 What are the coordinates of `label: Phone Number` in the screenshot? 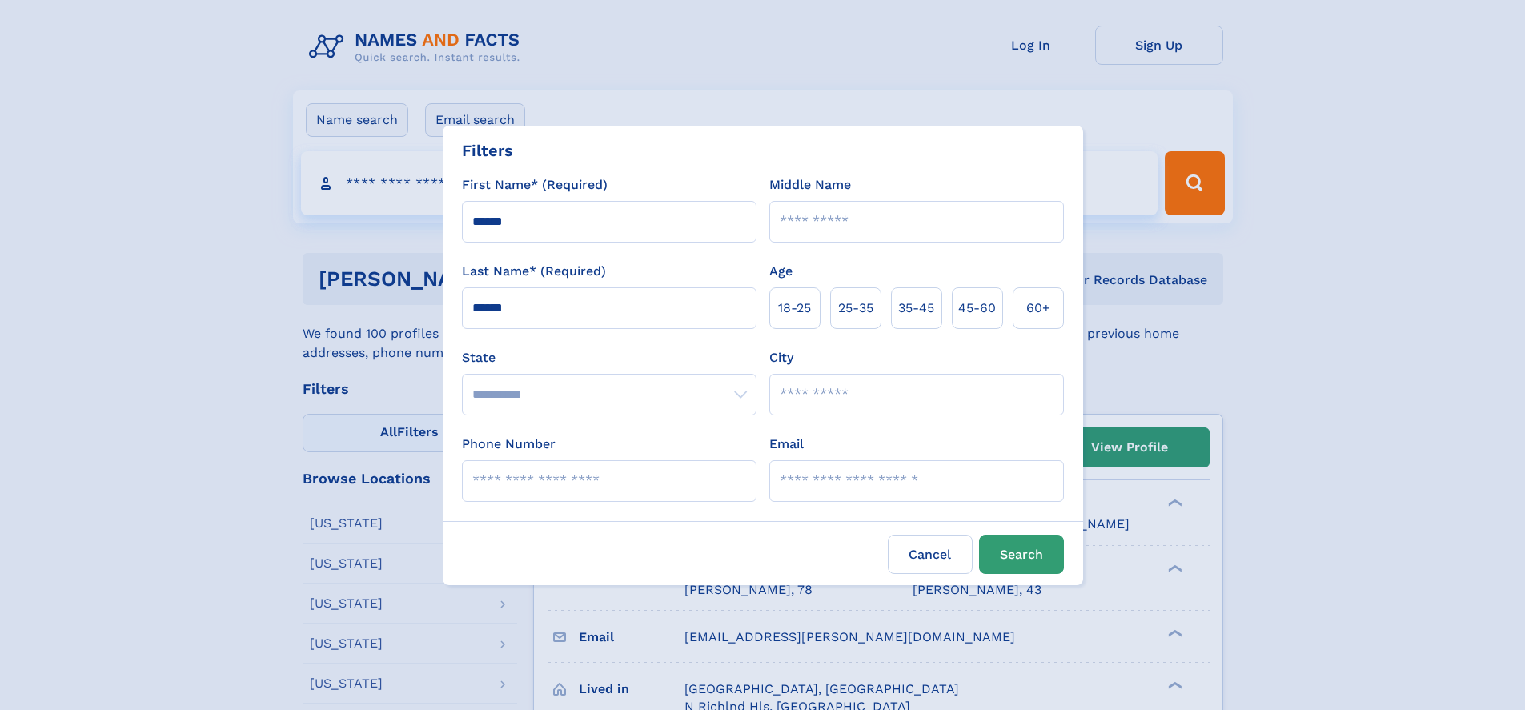 It's located at (508, 444).